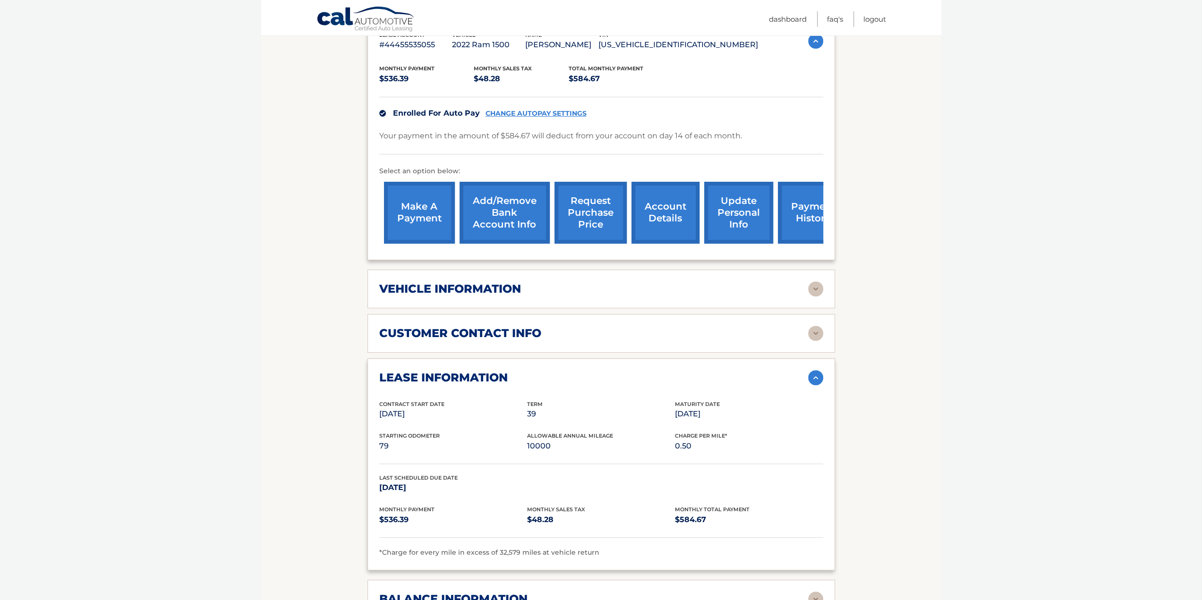  What do you see at coordinates (505, 213) in the screenshot?
I see `a: Add/Remove bank account info` at bounding box center [505, 213].